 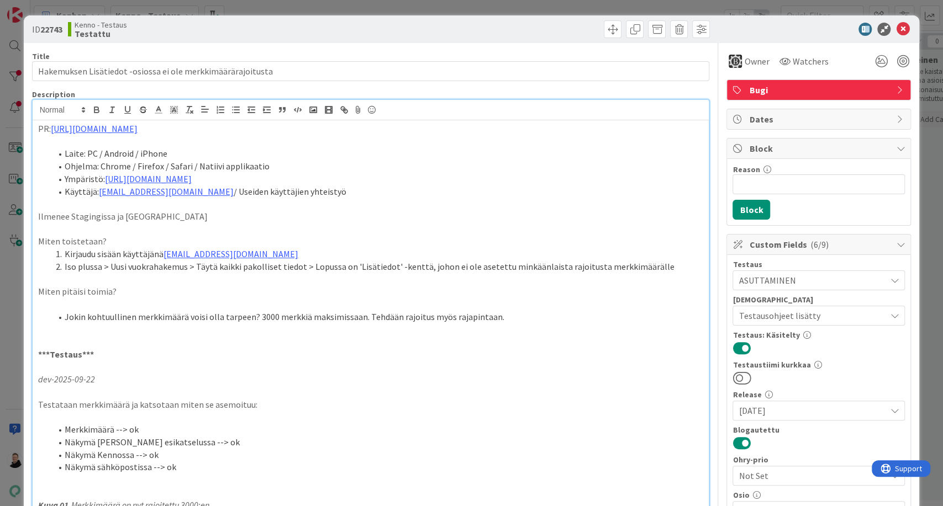 I want to click on div: Testaus: Käsitelty, so click(x=818, y=335).